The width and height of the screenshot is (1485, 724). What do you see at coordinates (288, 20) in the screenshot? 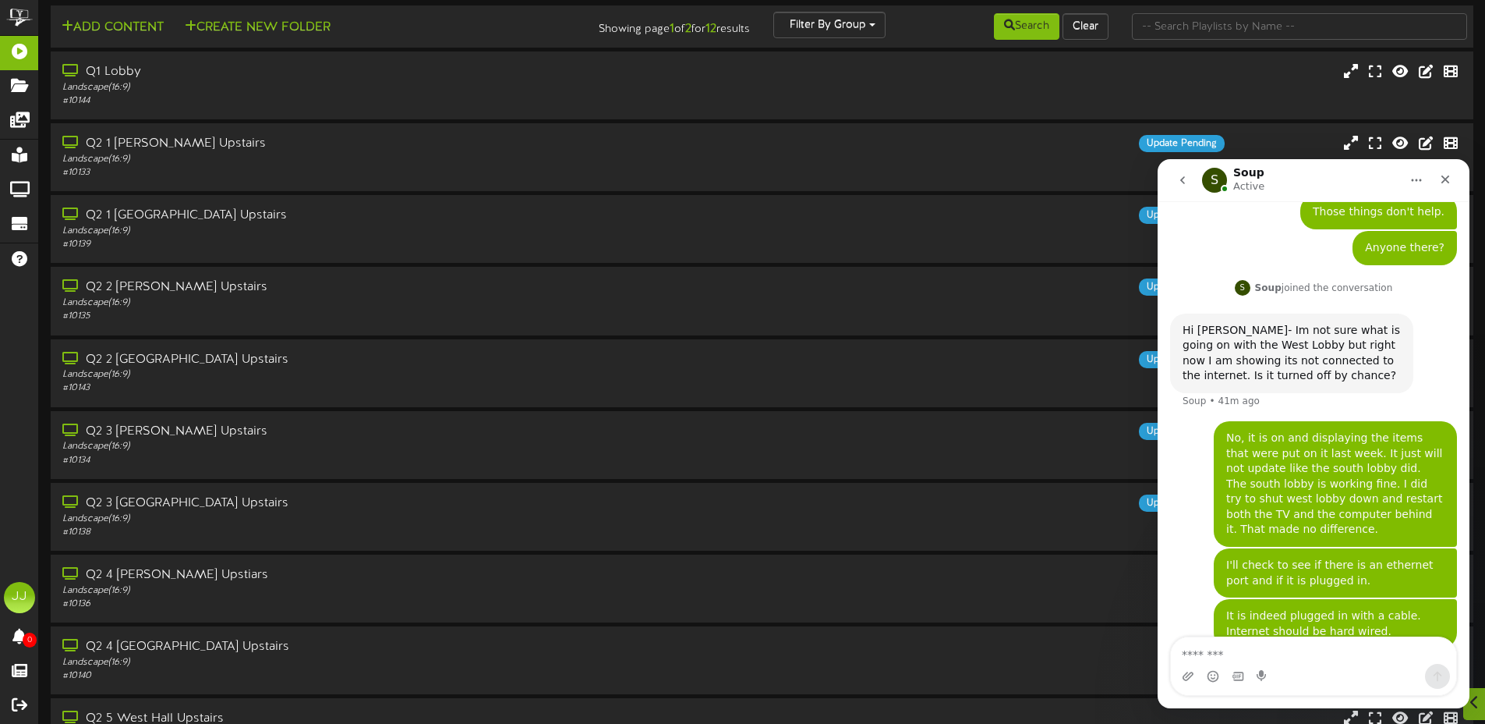
I see `div: Close` at bounding box center [288, 20].